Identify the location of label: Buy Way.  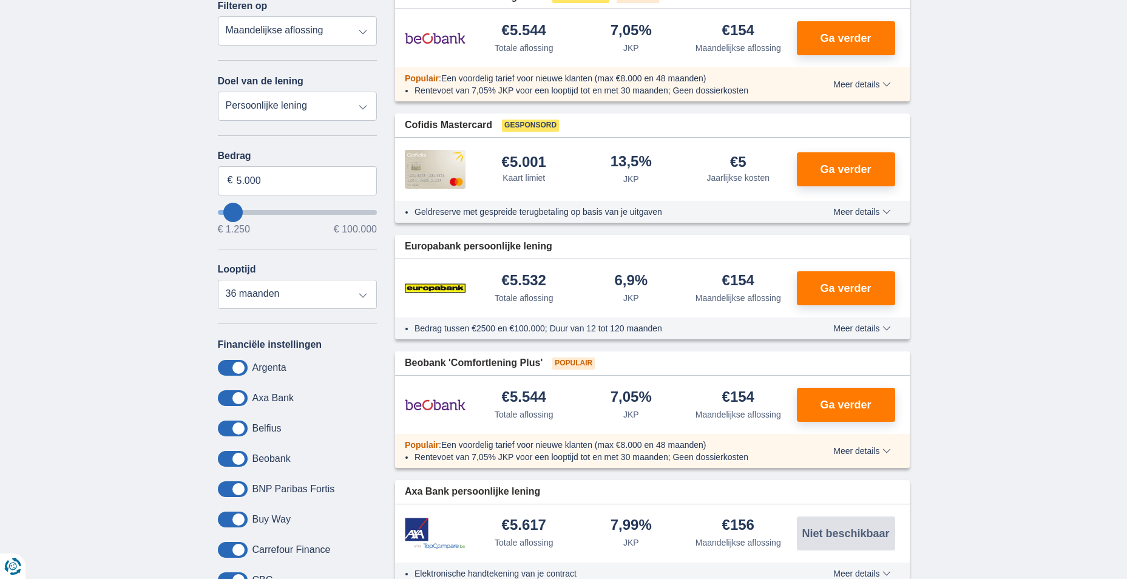
(271, 519).